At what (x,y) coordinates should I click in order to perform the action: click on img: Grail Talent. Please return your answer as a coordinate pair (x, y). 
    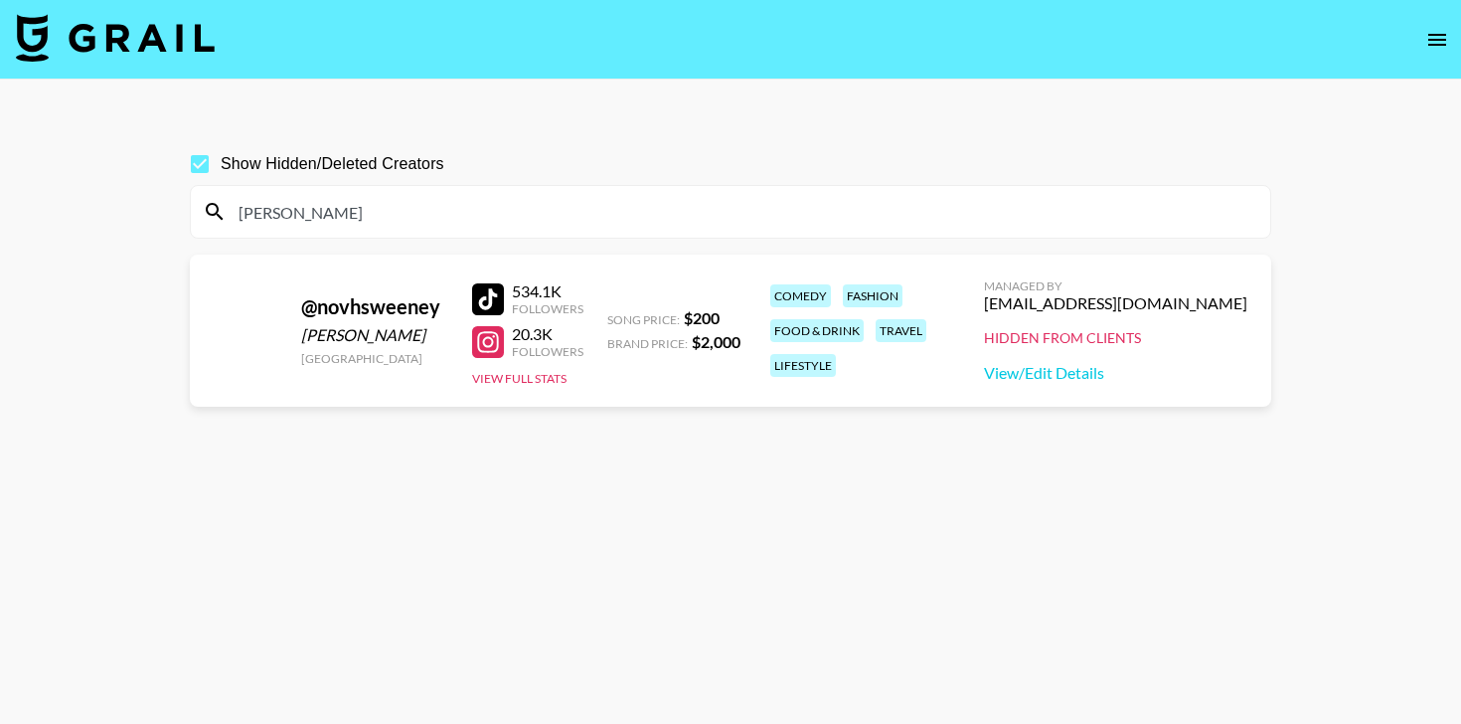
    Looking at the image, I should click on (115, 38).